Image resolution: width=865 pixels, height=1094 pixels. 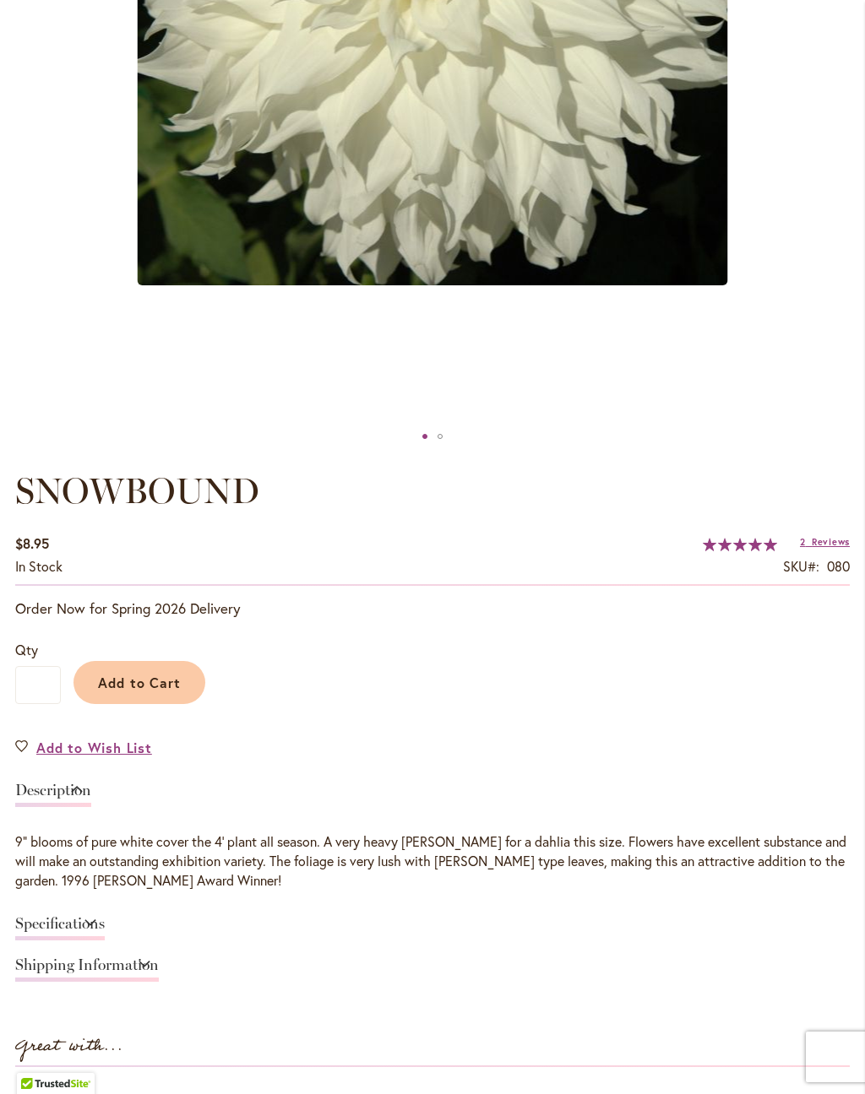 What do you see at coordinates (39, 567) in the screenshot?
I see `div: Availability` at bounding box center [39, 567].